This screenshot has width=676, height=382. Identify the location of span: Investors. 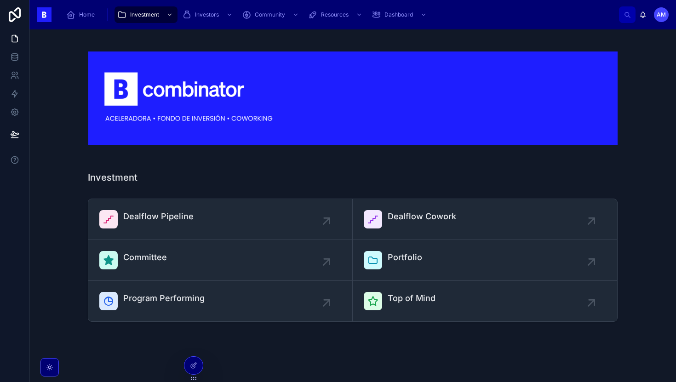
(207, 15).